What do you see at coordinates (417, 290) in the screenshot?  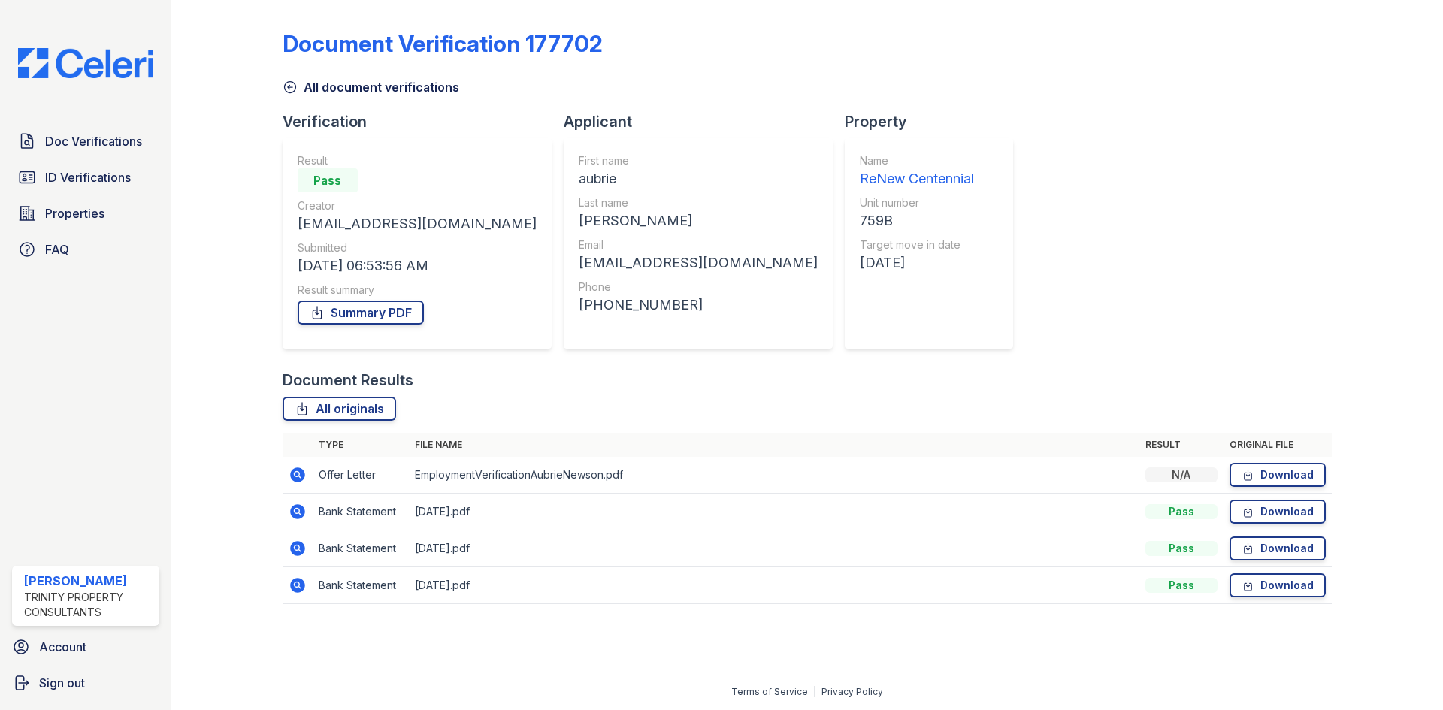 I see `div: Result summary` at bounding box center [417, 290].